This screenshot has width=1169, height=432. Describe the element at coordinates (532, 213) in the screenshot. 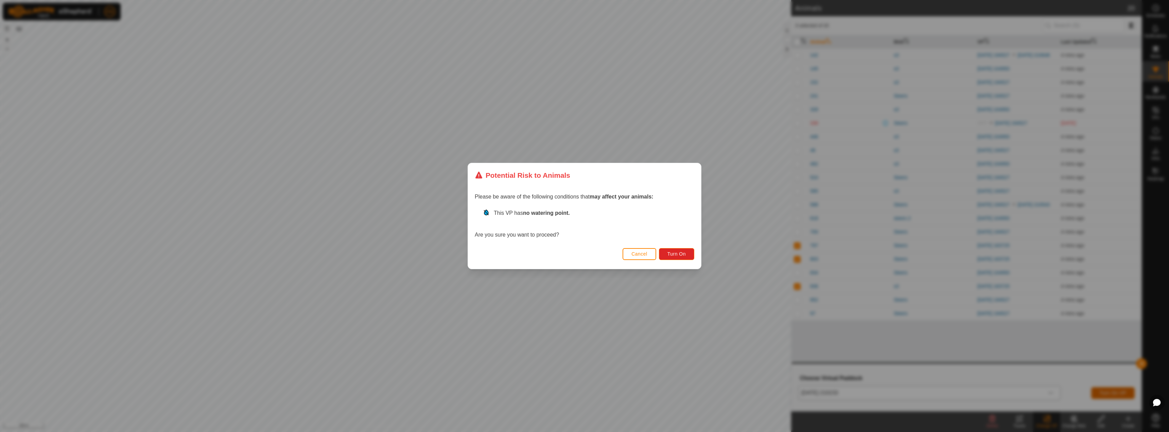

I see `span: This VP has` at that location.